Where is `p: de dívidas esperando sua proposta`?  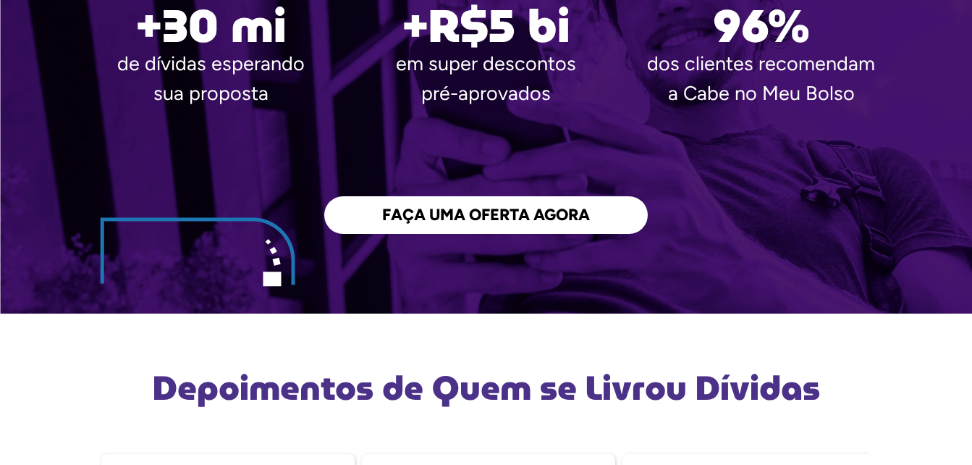 p: de dívidas esperando sua proposta is located at coordinates (211, 78).